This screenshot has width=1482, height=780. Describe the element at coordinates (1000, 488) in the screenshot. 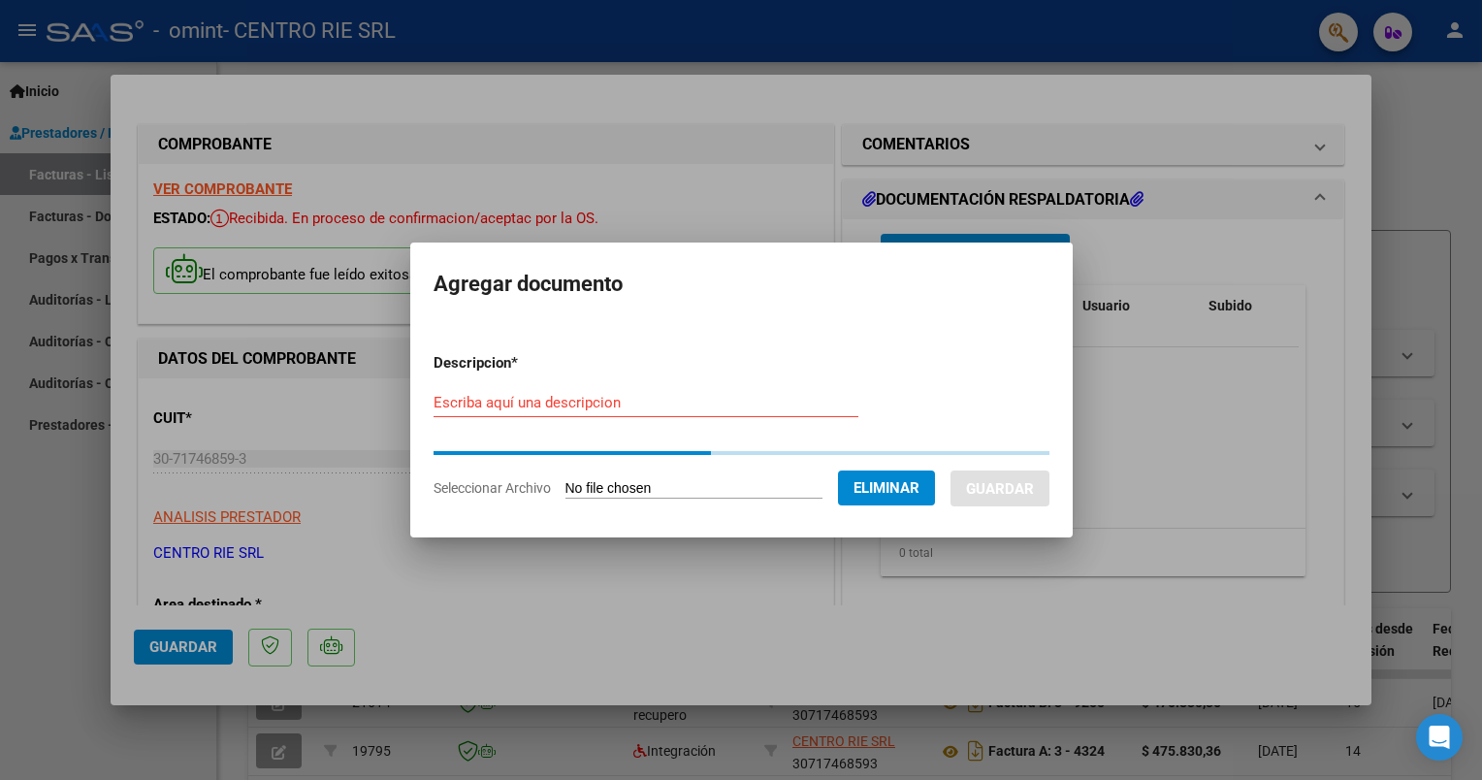

I see `button: Guardar` at that location.